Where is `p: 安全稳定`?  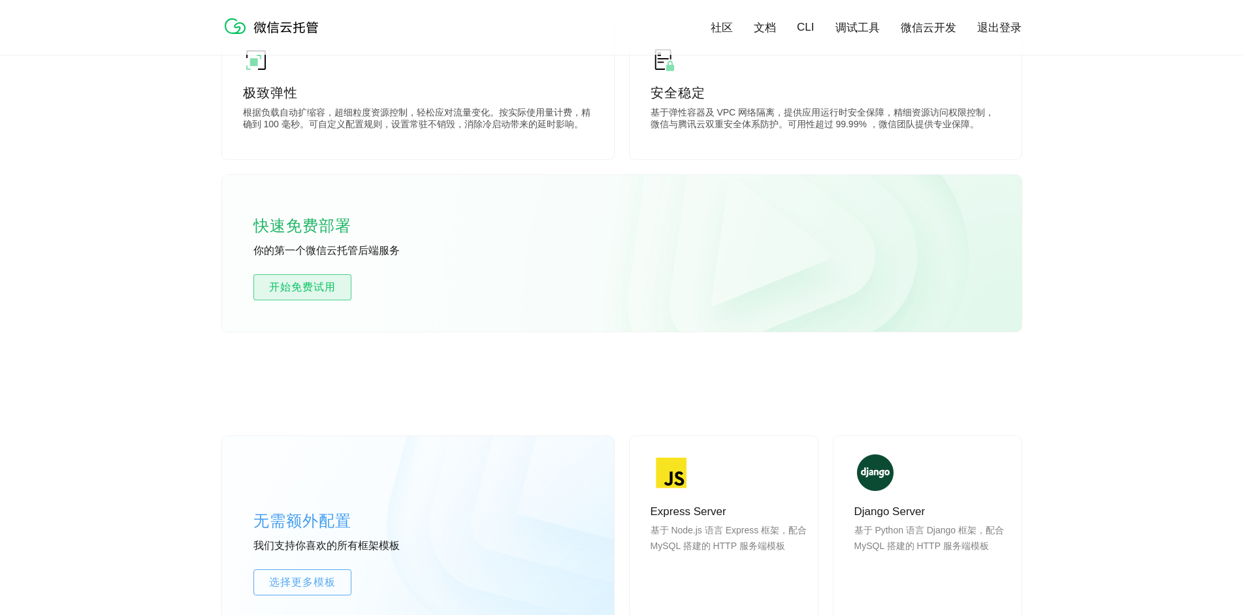
p: 安全稳定 is located at coordinates (826, 93).